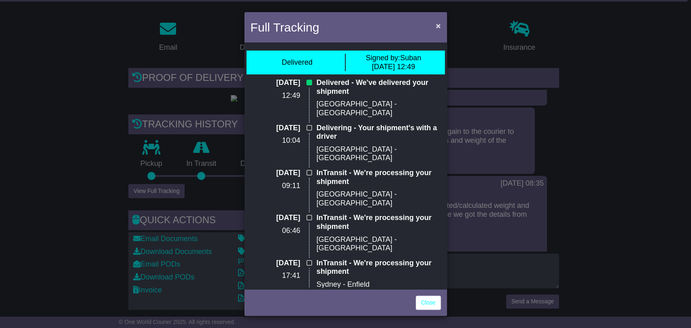 The height and width of the screenshot is (328, 691). I want to click on span: Signed by:, so click(383, 58).